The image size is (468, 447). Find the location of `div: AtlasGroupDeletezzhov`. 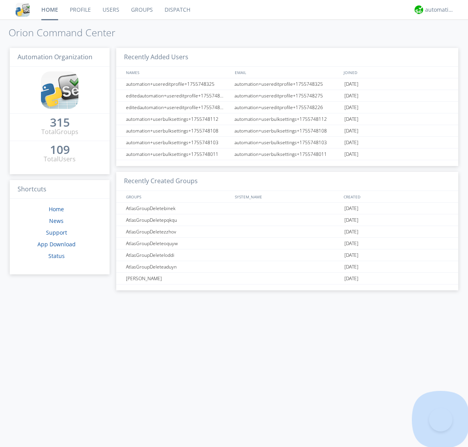

div: AtlasGroupDeletezzhov is located at coordinates (178, 232).